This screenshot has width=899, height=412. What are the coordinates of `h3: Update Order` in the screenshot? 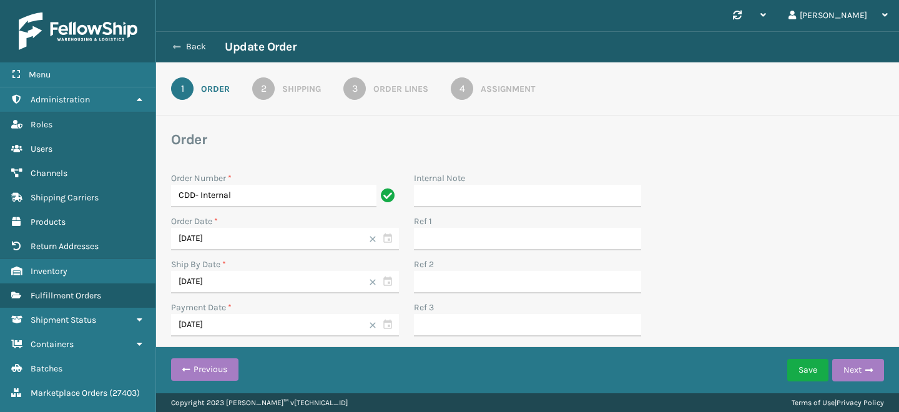 It's located at (260, 47).